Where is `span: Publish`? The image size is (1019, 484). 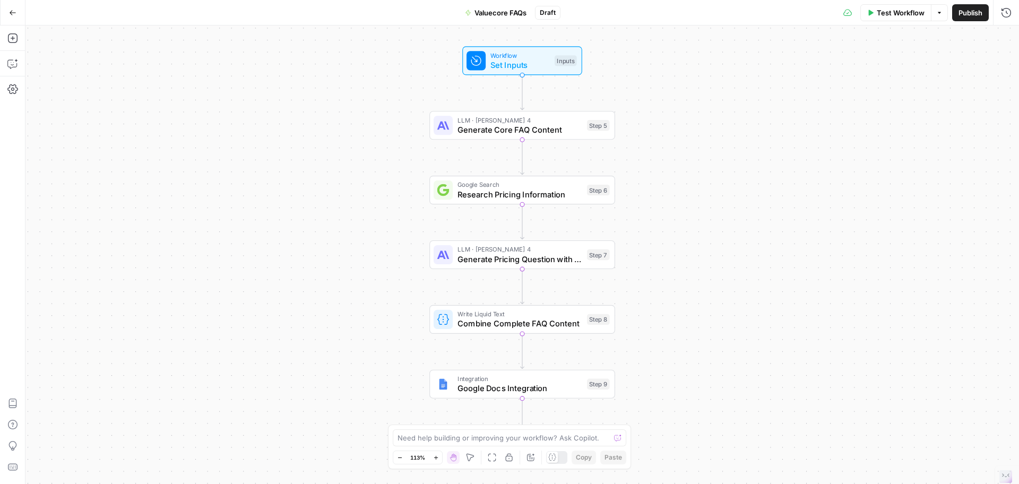 span: Publish is located at coordinates (970, 13).